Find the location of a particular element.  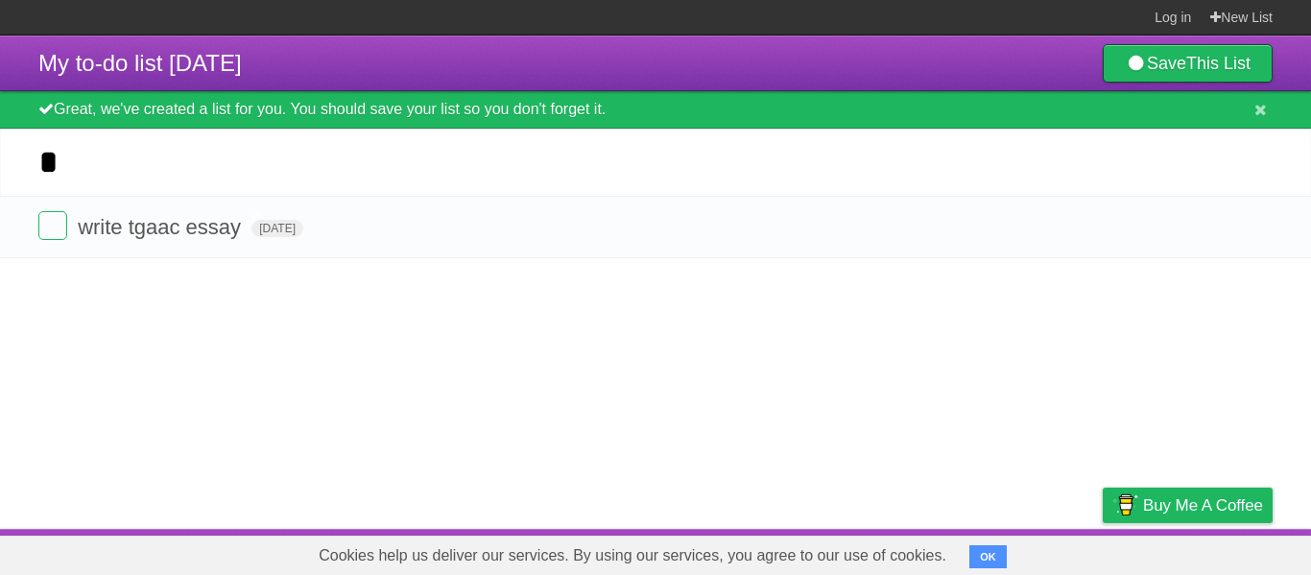

a: About is located at coordinates (868, 552).